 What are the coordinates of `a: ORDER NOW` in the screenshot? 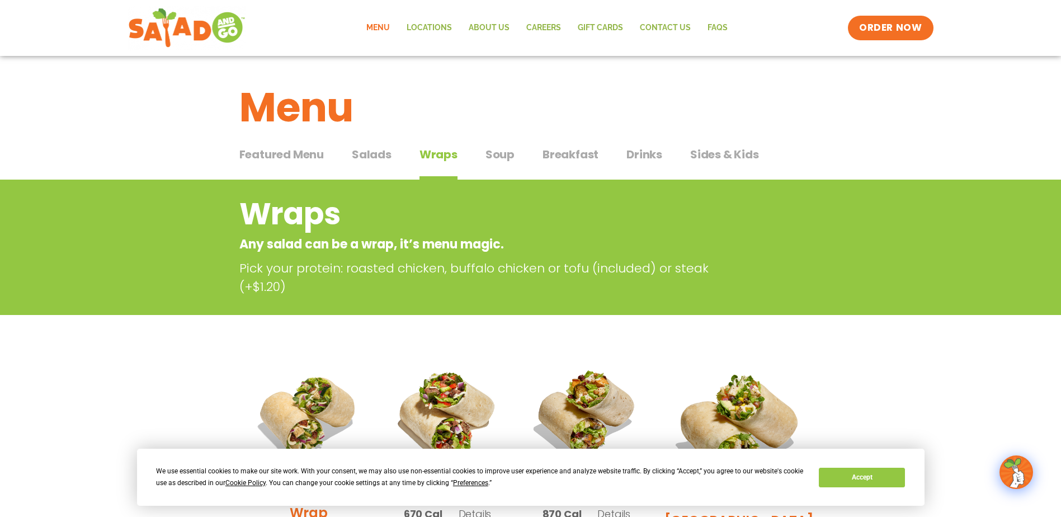 It's located at (890, 28).